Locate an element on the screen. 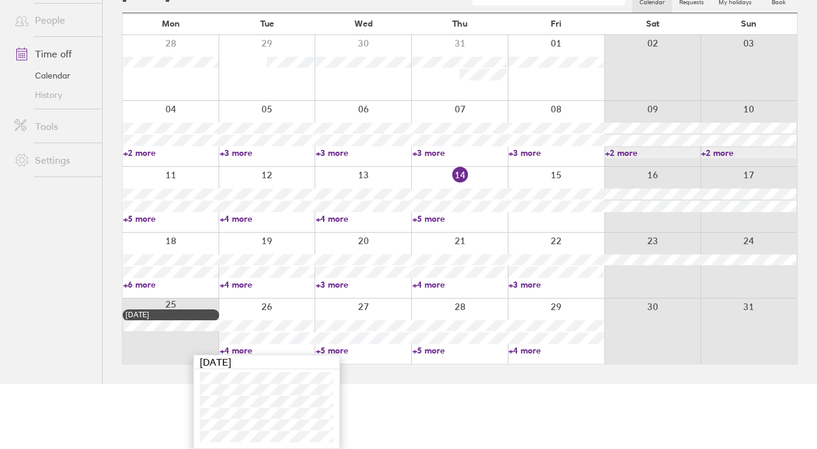 The width and height of the screenshot is (817, 449). a: Calendar is located at coordinates (53, 75).